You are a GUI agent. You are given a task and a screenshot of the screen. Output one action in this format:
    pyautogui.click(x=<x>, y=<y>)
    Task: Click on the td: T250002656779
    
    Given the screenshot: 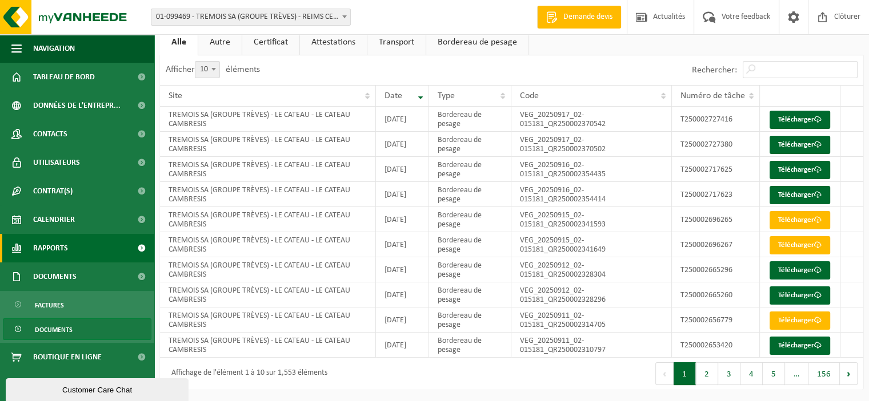 What is the action you would take?
    pyautogui.click(x=716, y=320)
    